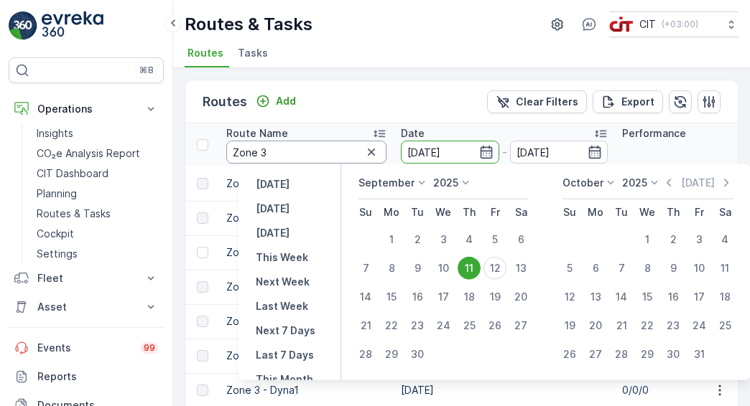  I want to click on p: This Week, so click(281, 258).